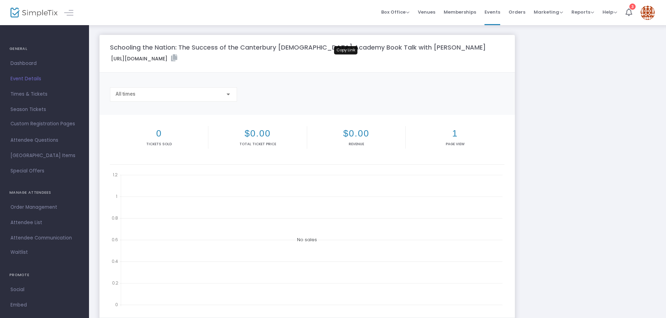 This screenshot has width=666, height=318. What do you see at coordinates (19, 252) in the screenshot?
I see `span: Waitlist` at bounding box center [19, 252].